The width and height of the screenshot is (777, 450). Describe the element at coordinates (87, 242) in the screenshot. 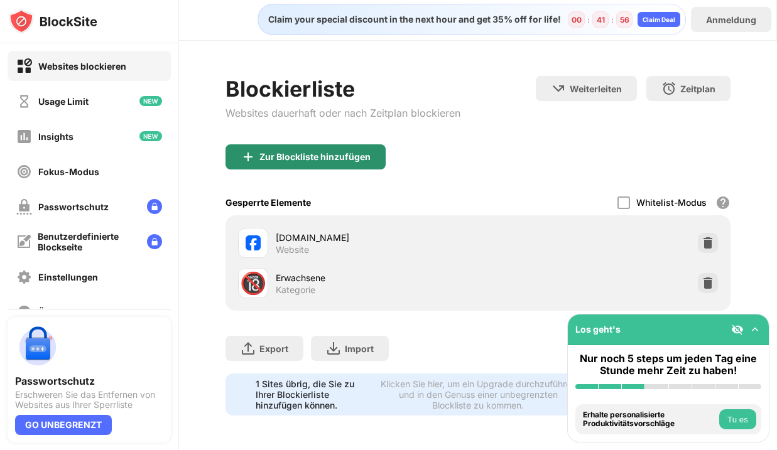

I see `div: Benutzerdefinierte Blockseite` at that location.